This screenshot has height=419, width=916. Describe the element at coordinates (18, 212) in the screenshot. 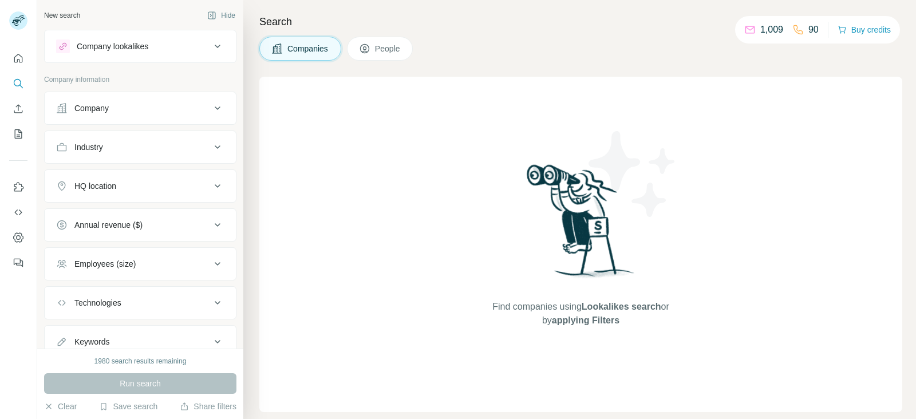

I see `button: Use Surfe API` at that location.